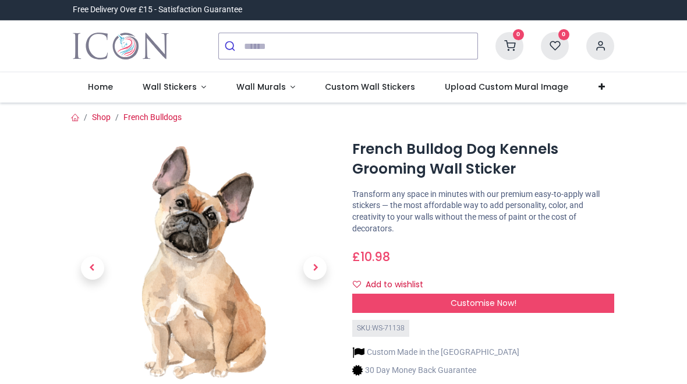 This screenshot has width=687, height=384. I want to click on span: 10.98, so click(375, 256).